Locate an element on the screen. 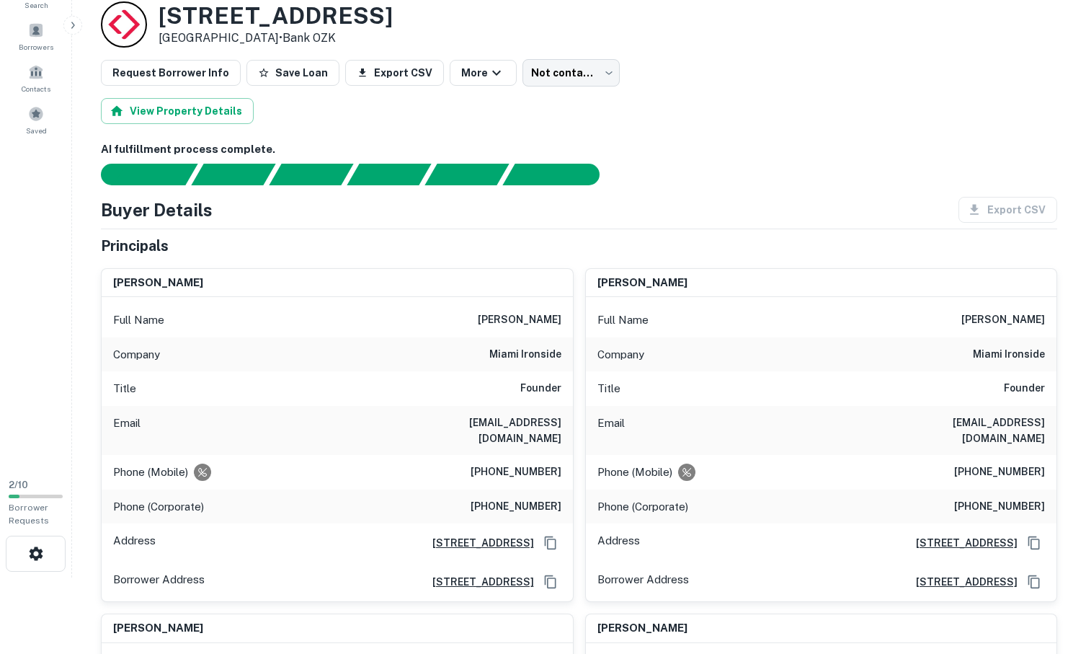 Image resolution: width=1086 pixels, height=654 pixels. a: Contacts is located at coordinates (36, 78).